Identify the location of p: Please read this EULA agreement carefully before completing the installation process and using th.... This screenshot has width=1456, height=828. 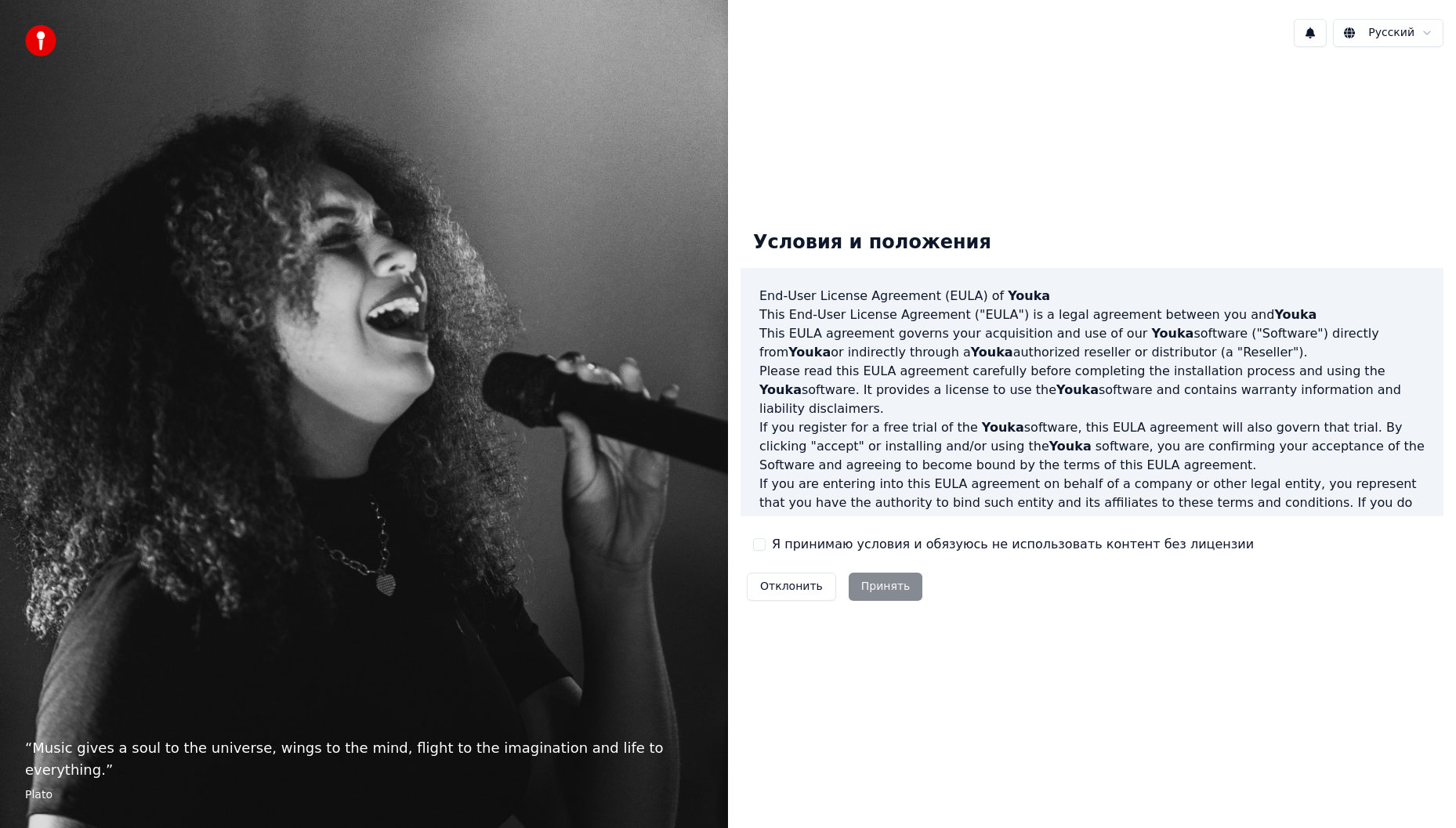
(1091, 391).